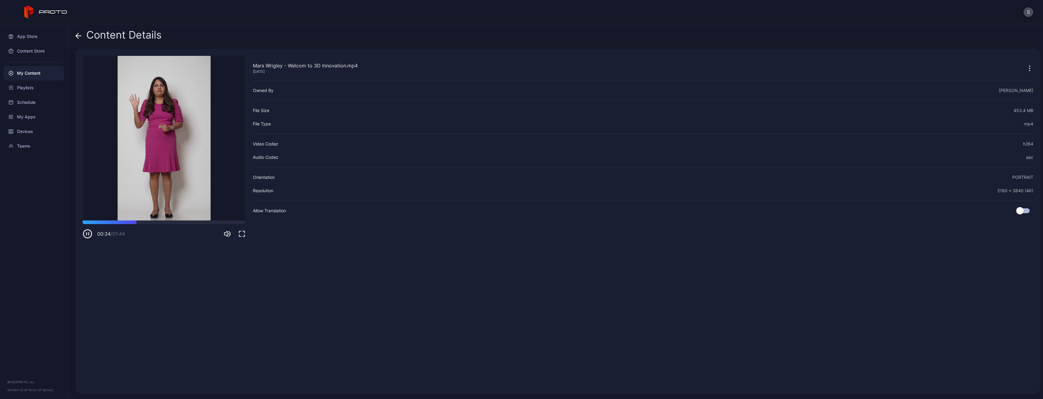 The width and height of the screenshot is (1043, 399). Describe the element at coordinates (34, 117) in the screenshot. I see `a: My Apps` at that location.